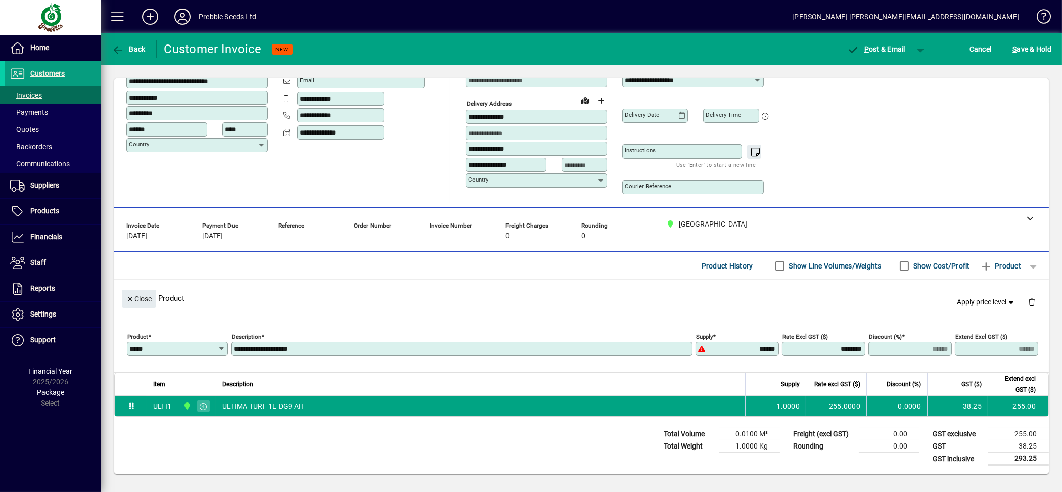 The height and width of the screenshot is (492, 1062). Describe the element at coordinates (876, 49) in the screenshot. I see `span: ost & Email` at that location.